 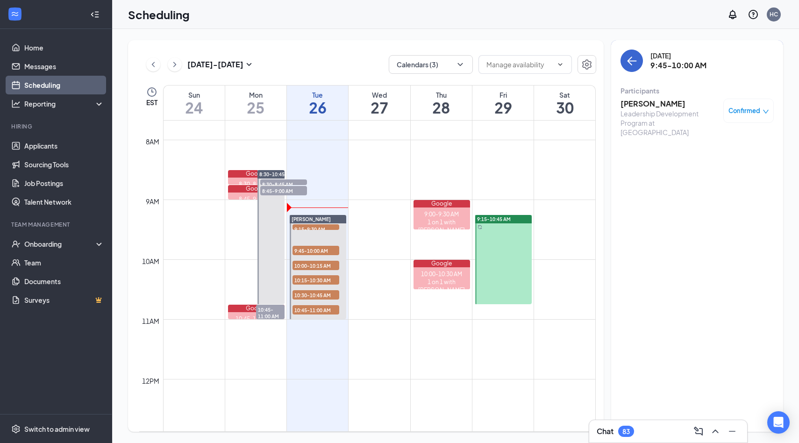 What do you see at coordinates (64, 281) in the screenshot?
I see `a: Documents` at bounding box center [64, 281].